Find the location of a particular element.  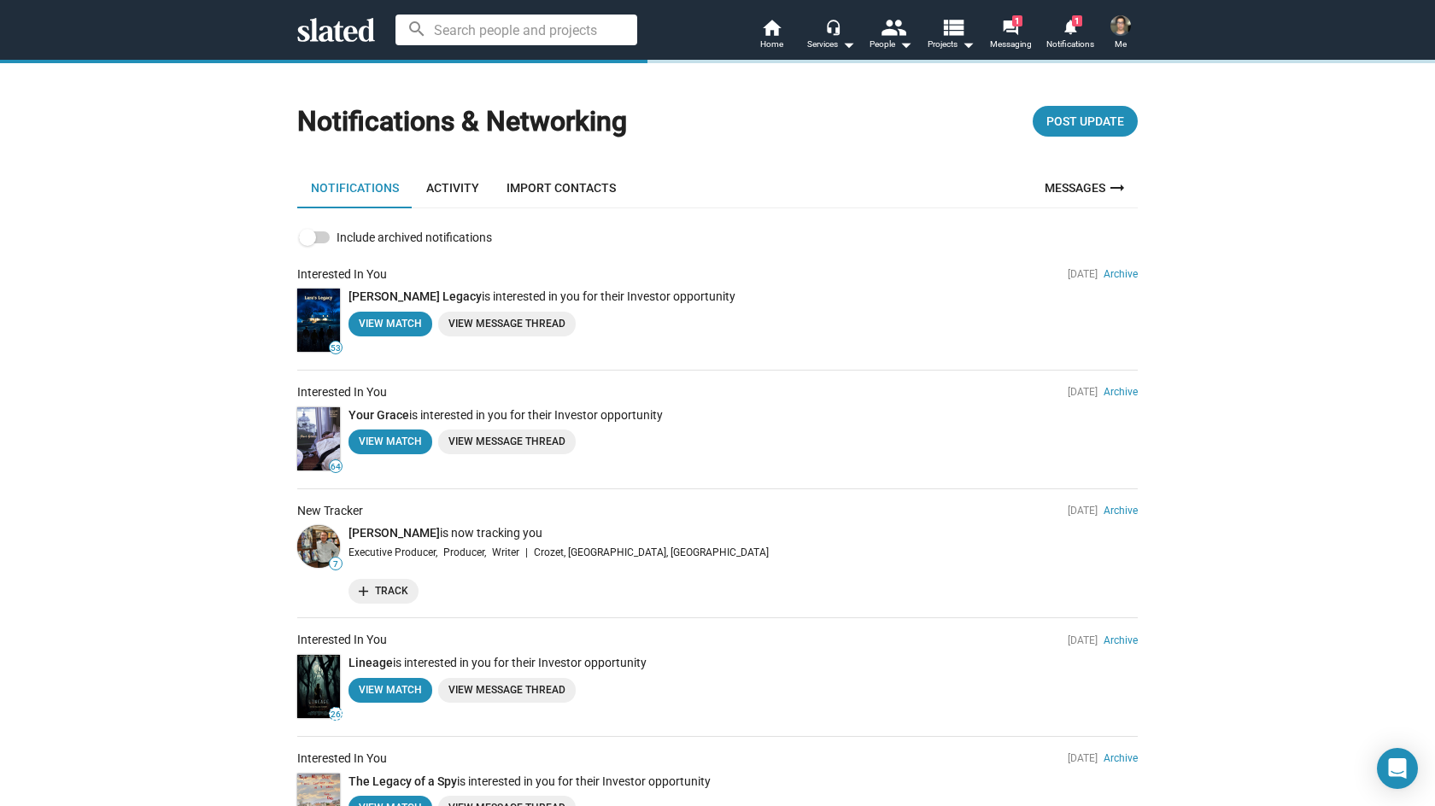

span: Post Update is located at coordinates (1085, 121).